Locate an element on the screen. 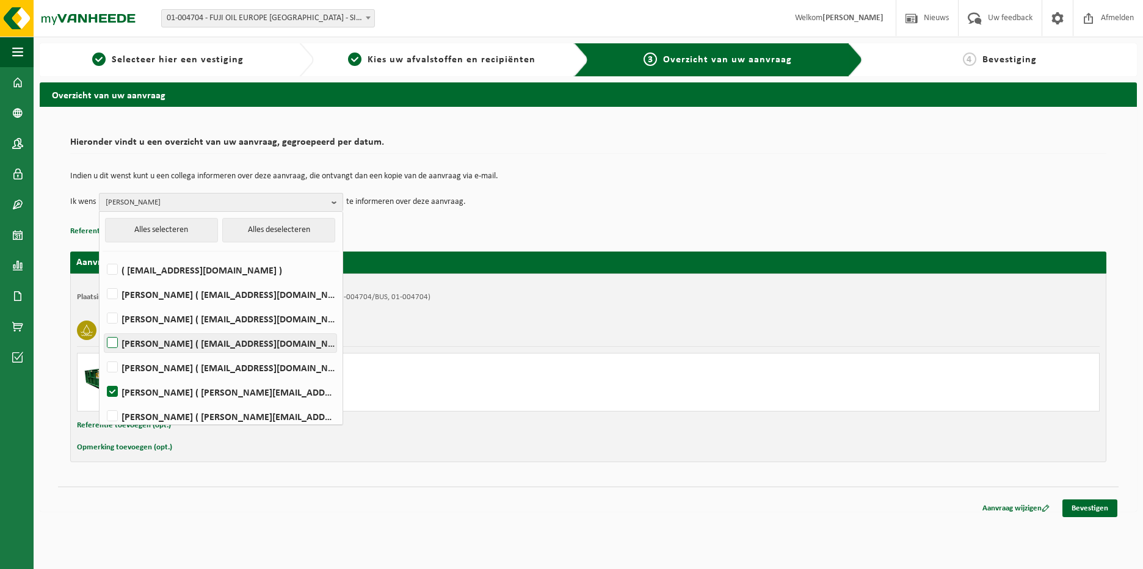 This screenshot has width=1143, height=569. span: Overzicht van uw aanvraag is located at coordinates (727, 60).